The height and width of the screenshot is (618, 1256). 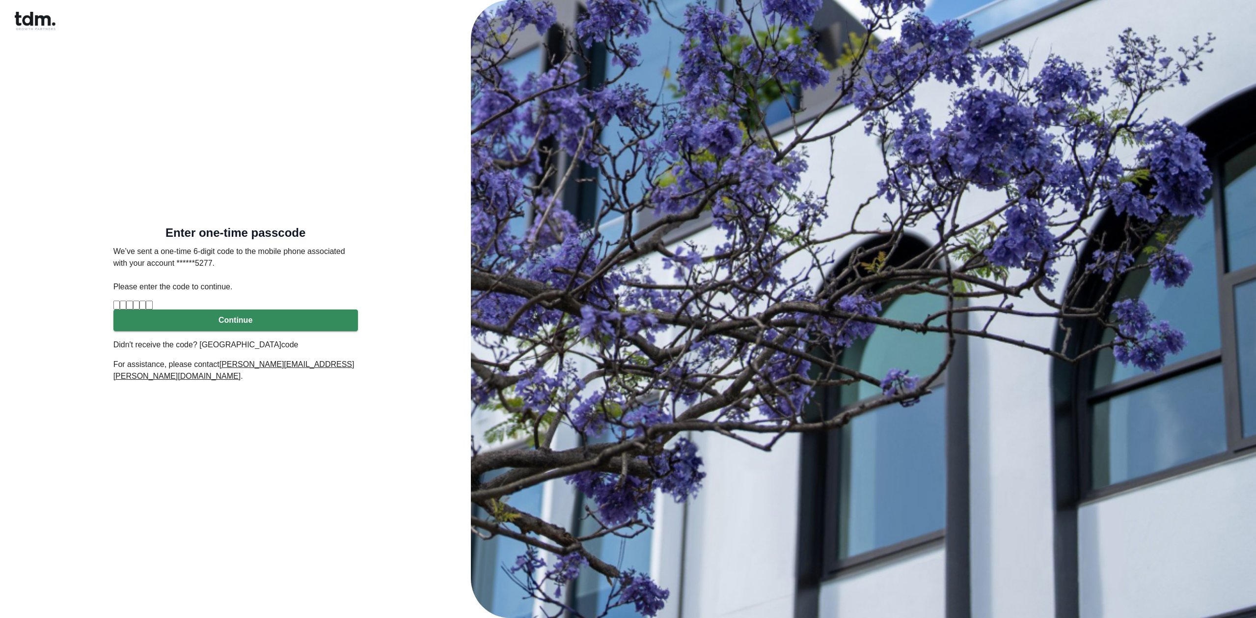 I want to click on input: Digit 4, so click(x=136, y=305).